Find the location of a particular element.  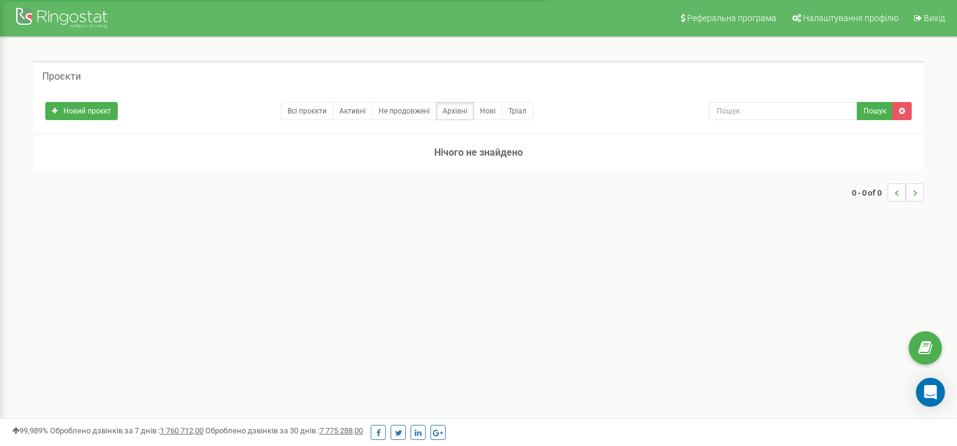

h3: Нічого не знайдено is located at coordinates (478, 153).